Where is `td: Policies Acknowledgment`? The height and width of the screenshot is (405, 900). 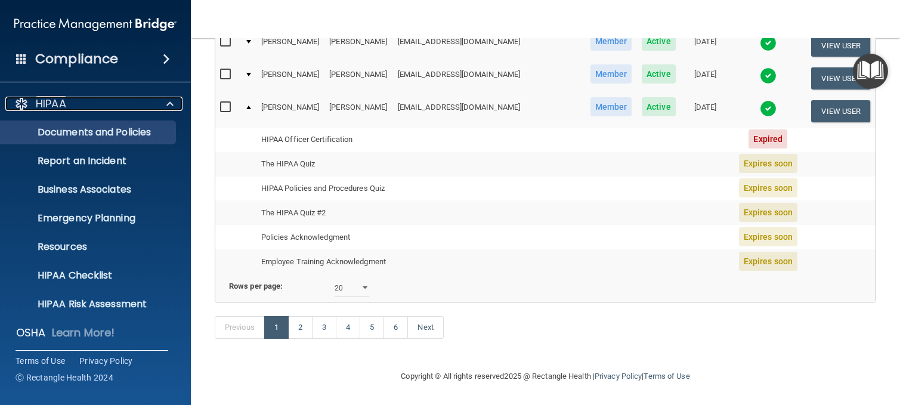 td: Policies Acknowledgment is located at coordinates (324, 237).